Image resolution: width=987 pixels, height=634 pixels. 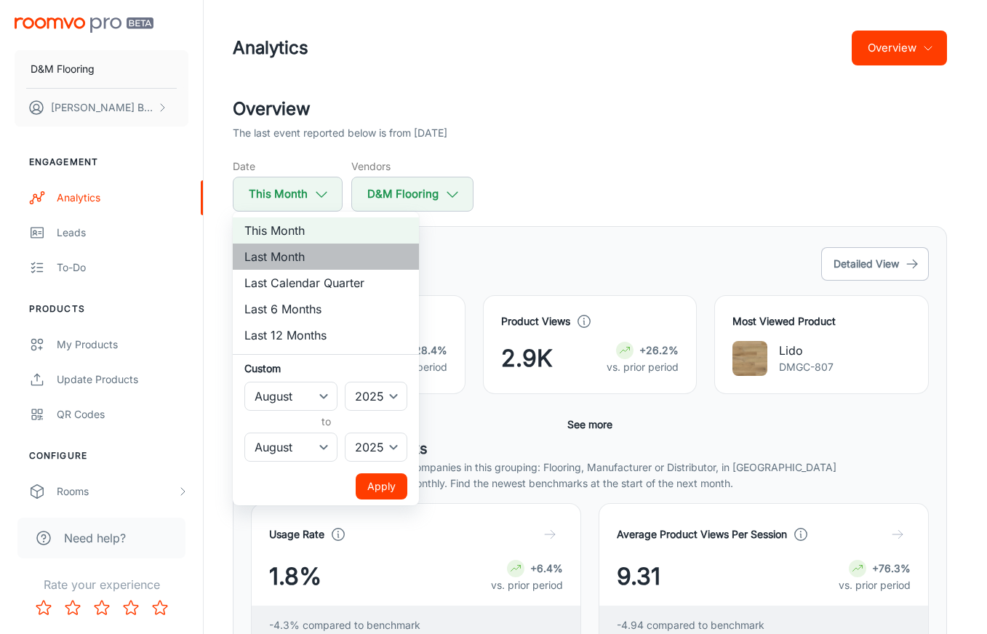 I want to click on h6: to, so click(x=326, y=422).